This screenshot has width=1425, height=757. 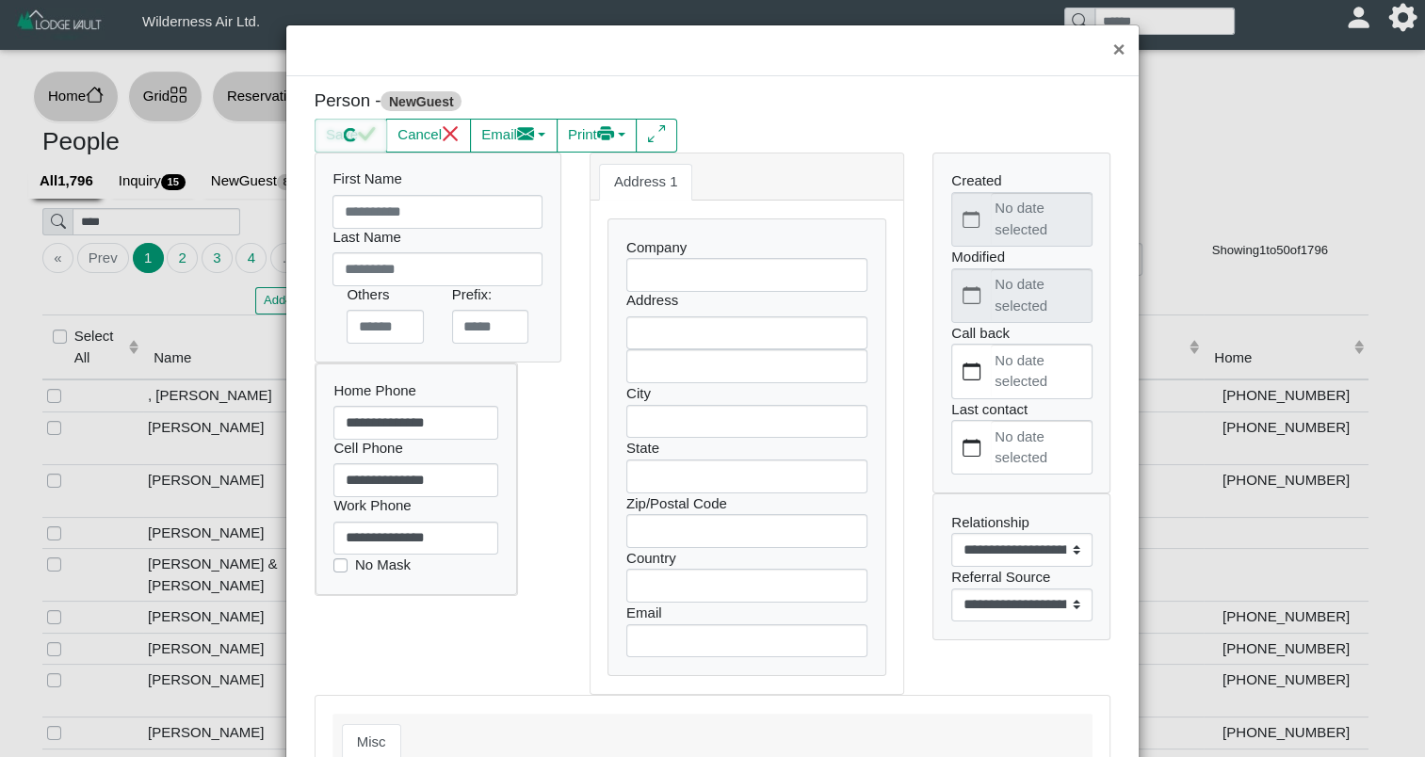 I want to click on a: Address 1, so click(x=646, y=183).